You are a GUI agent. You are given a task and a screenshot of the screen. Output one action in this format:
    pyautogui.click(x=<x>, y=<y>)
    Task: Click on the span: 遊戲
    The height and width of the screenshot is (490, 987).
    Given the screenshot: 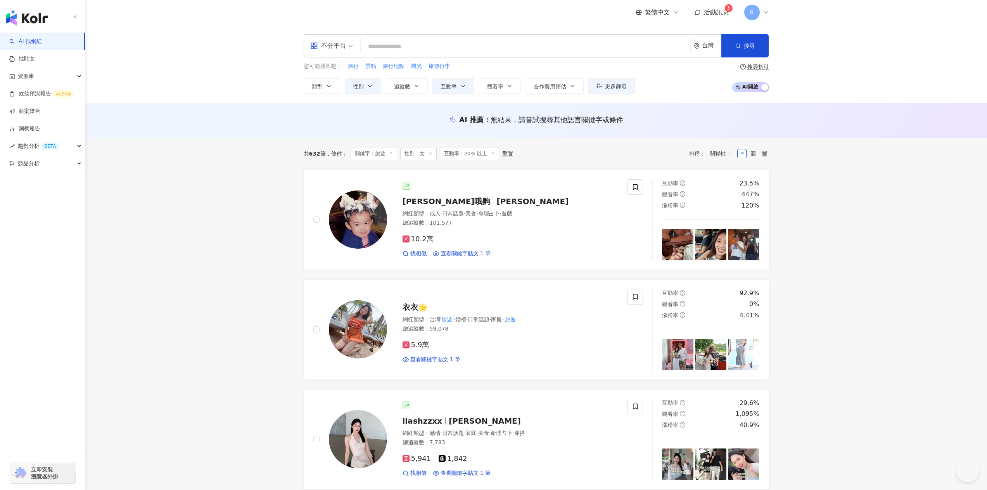 What is the action you would take?
    pyautogui.click(x=507, y=213)
    